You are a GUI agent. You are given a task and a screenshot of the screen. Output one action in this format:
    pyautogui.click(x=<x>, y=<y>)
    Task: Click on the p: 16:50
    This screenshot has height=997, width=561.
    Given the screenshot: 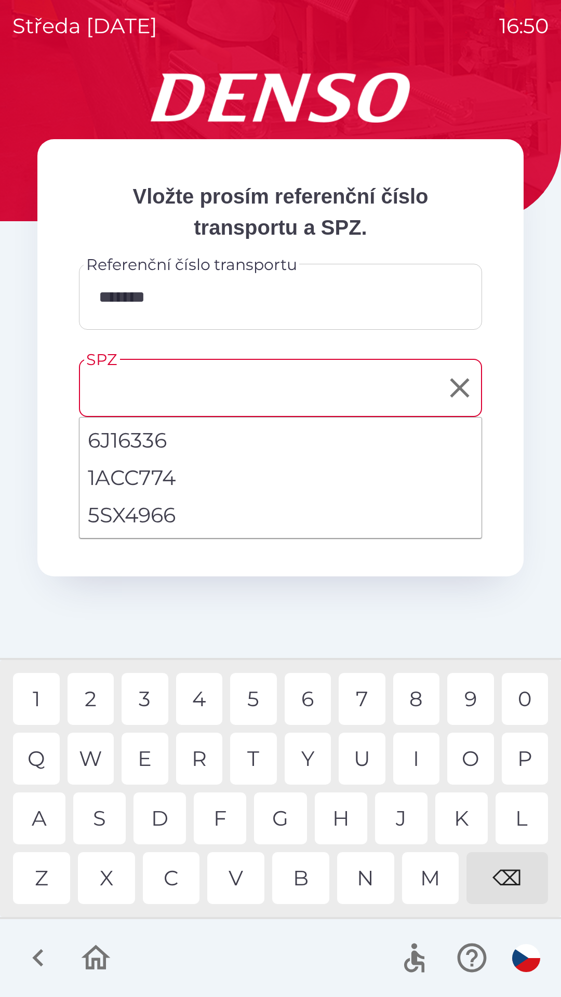 What is the action you would take?
    pyautogui.click(x=523, y=26)
    